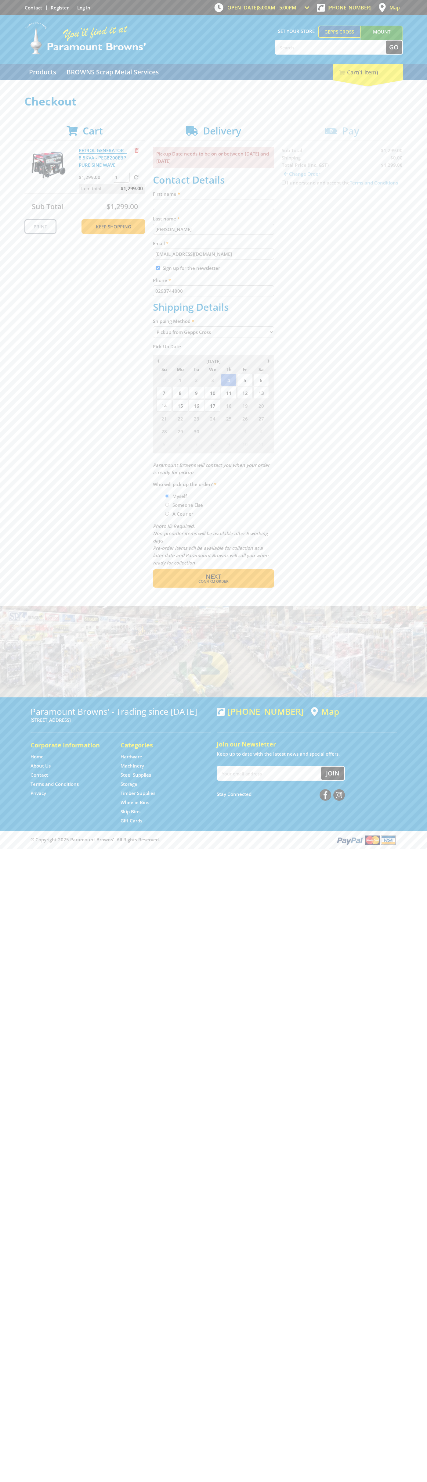 Image resolution: width=427 pixels, height=1482 pixels. Describe the element at coordinates (136, 775) in the screenshot. I see `a: Go to the Steel Supplies page` at that location.